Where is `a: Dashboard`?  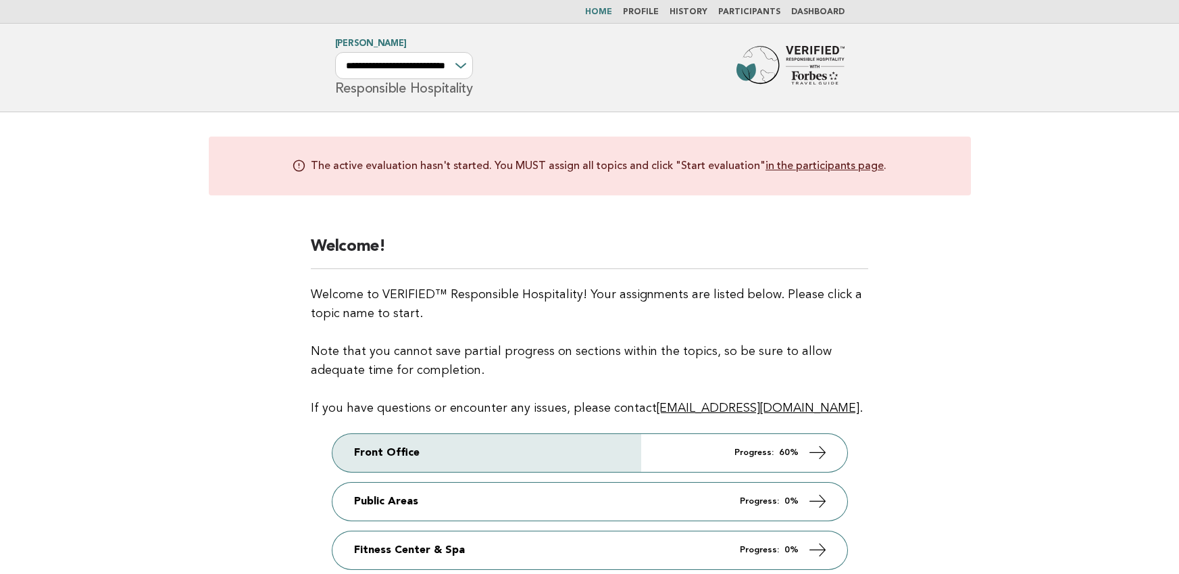
a: Dashboard is located at coordinates (818, 12).